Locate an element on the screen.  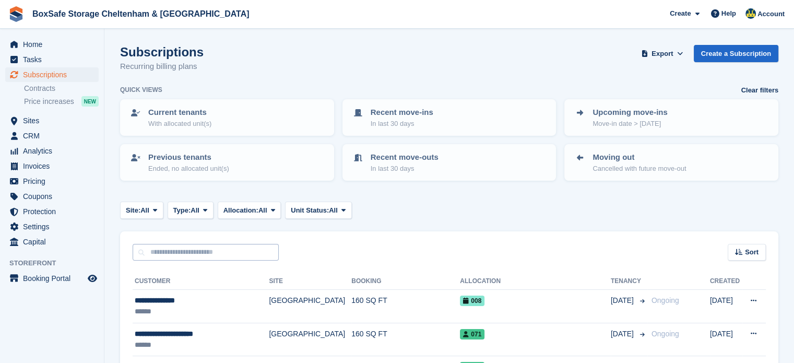
p: Previous tenants is located at coordinates (188, 157).